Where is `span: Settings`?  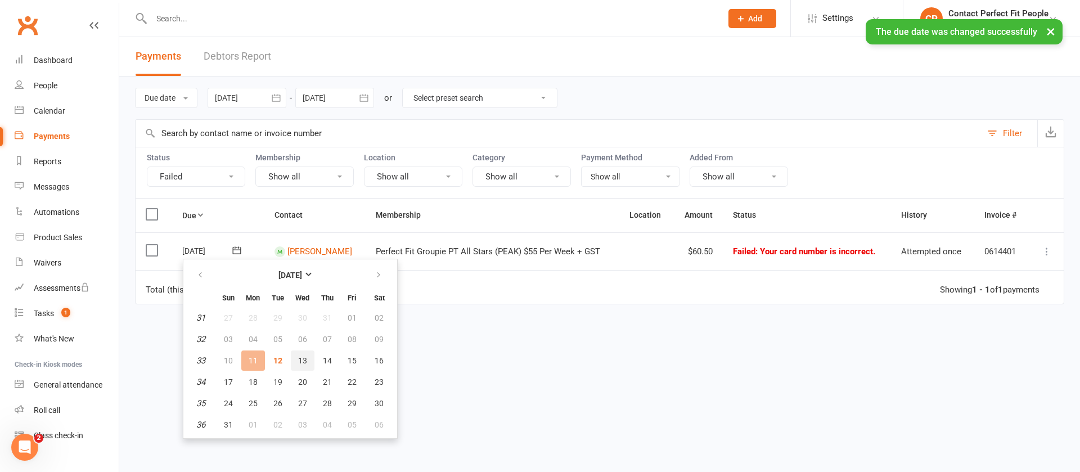
span: Settings is located at coordinates (837, 18).